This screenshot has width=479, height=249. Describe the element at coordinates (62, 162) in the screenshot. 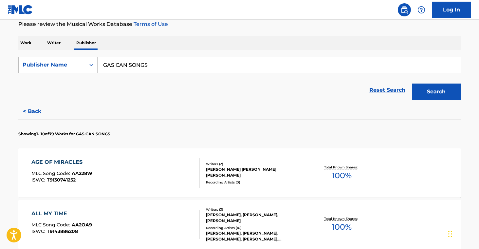

I see `div: AGE OF MIRACLES` at that location.